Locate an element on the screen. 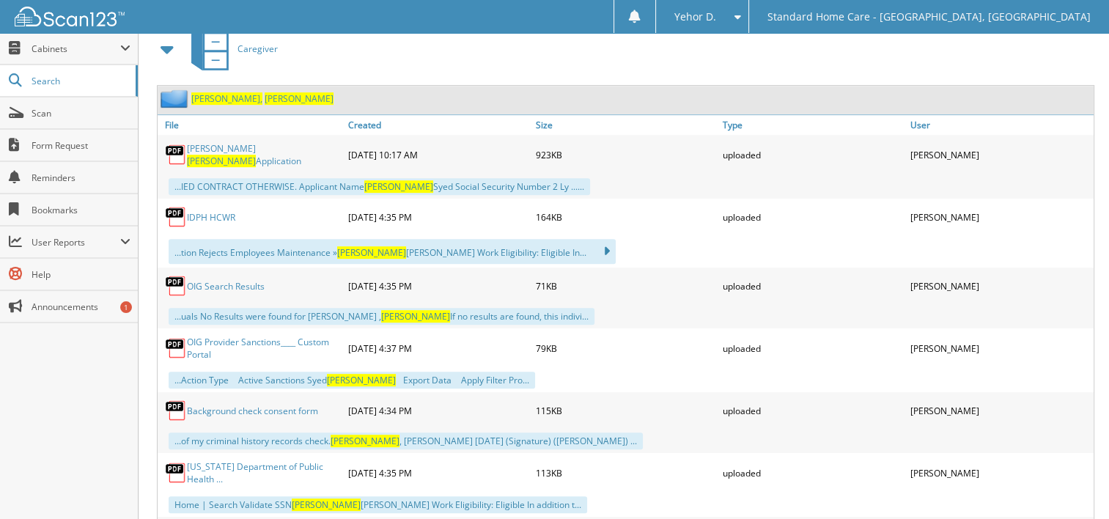 This screenshot has height=519, width=1109. span: User Reports is located at coordinates (76, 242).